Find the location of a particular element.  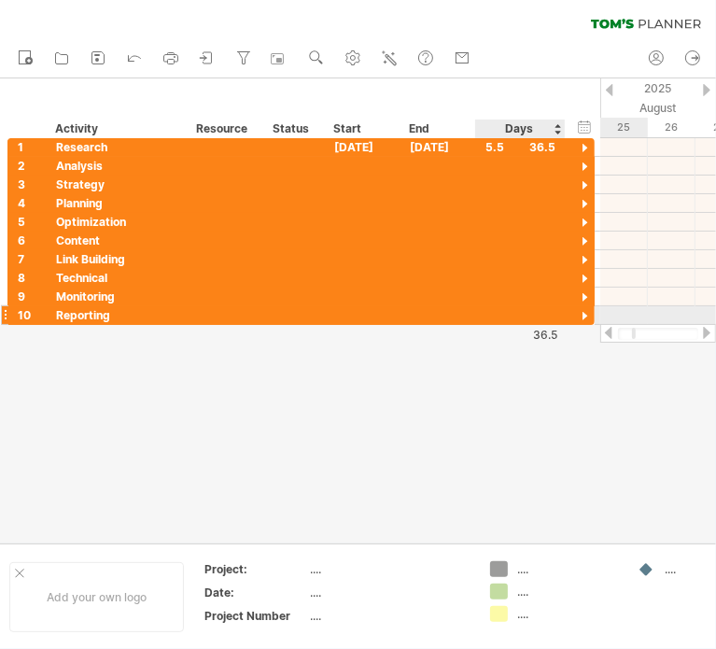

div: 7 is located at coordinates (32, 259).